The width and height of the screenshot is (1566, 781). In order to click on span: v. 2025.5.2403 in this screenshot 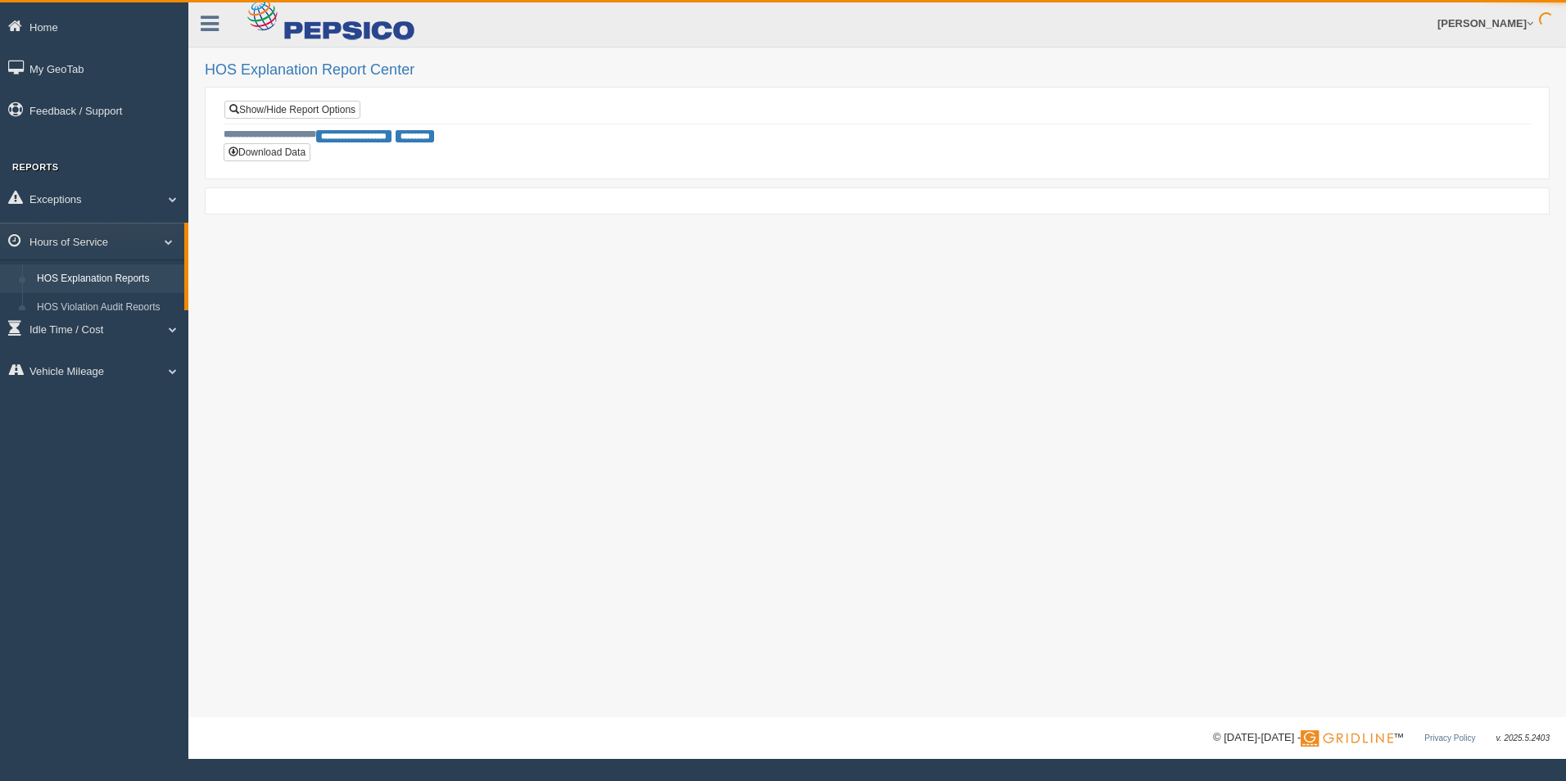, I will do `click(1522, 738)`.